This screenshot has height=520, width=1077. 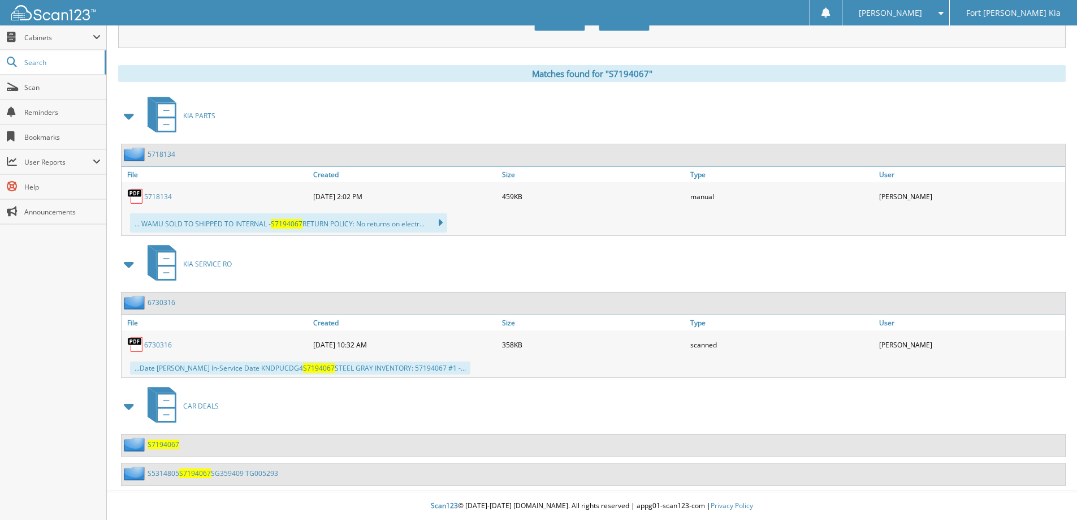 What do you see at coordinates (592, 74) in the screenshot?
I see `div: Matches found for "S7194067"` at bounding box center [592, 74].